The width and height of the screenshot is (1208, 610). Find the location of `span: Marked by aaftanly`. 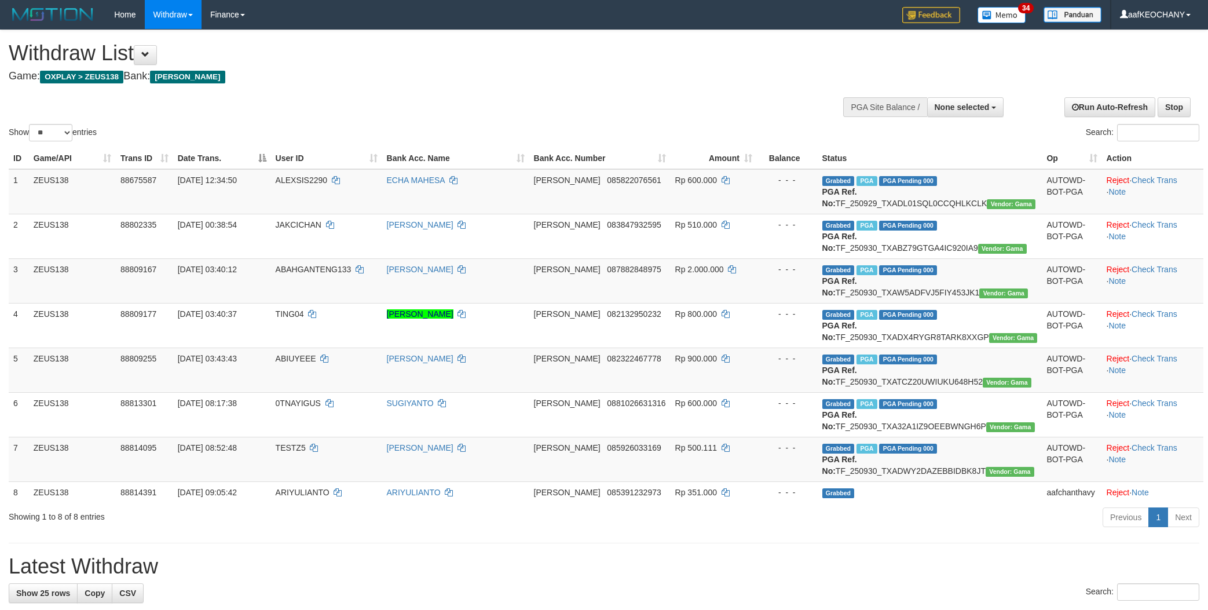

span: Marked by aaftanly is located at coordinates (866, 314).